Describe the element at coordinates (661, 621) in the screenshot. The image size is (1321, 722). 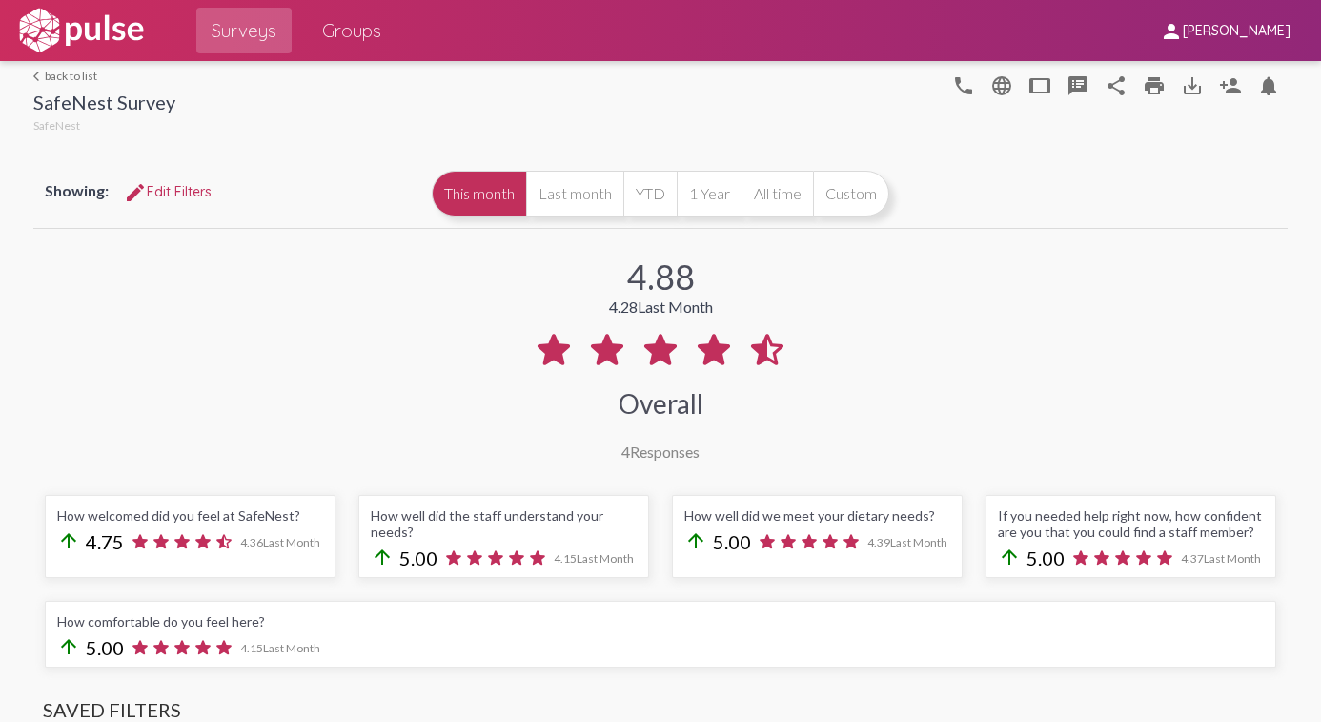
I see `div: How comfortable do you feel here?` at that location.